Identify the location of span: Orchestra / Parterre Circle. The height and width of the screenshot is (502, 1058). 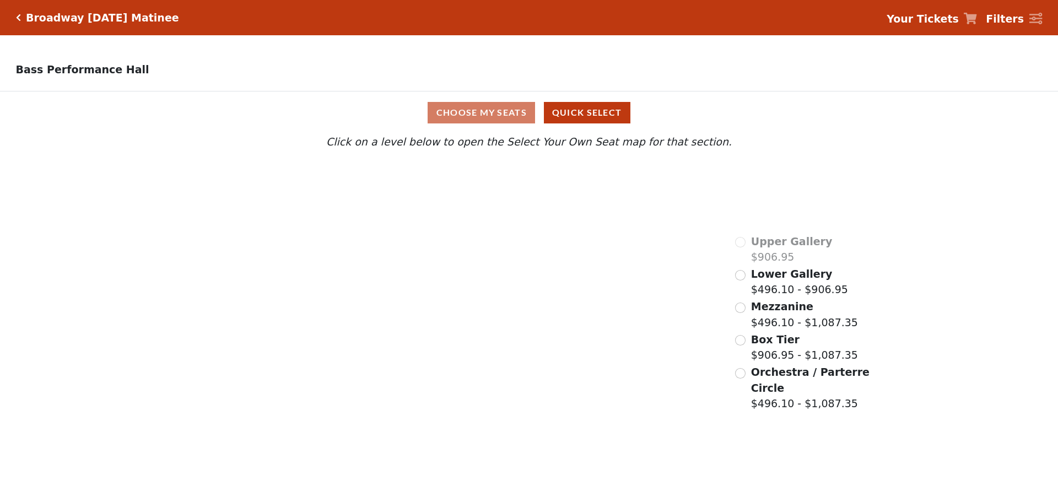
(810, 380).